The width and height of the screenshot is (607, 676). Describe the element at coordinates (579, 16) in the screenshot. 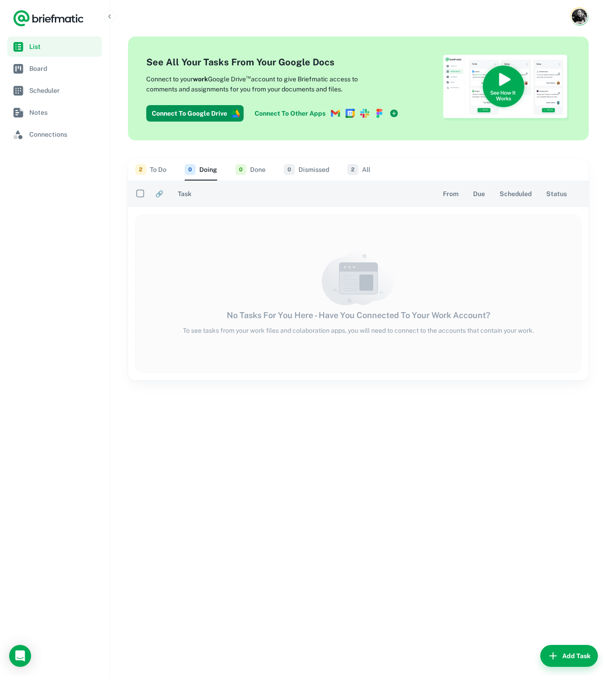

I see `button: Account button` at that location.